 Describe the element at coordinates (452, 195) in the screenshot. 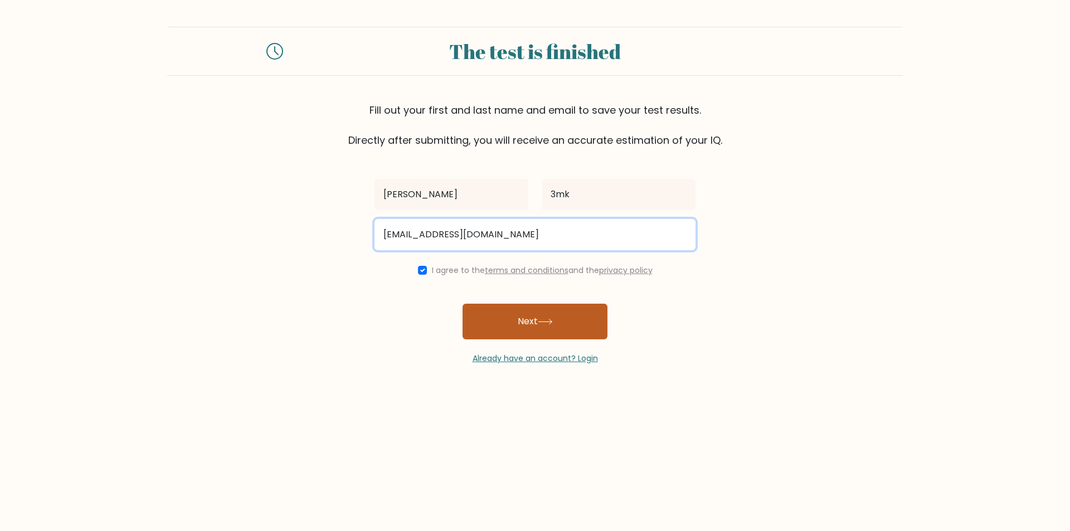

I see `input: First name` at that location.